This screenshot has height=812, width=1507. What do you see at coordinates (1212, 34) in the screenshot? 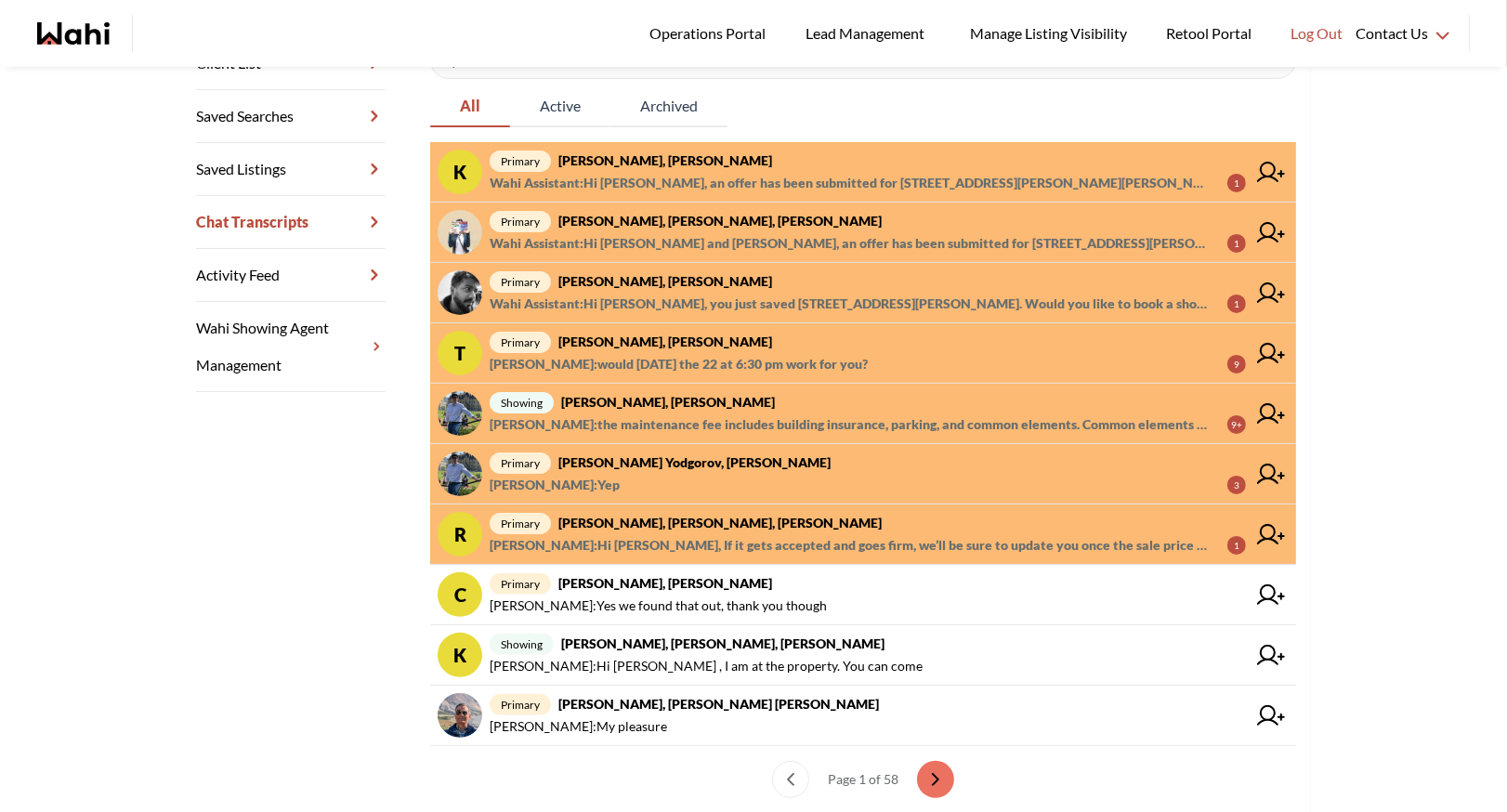
I see `span: Retool Portal` at bounding box center [1212, 34].